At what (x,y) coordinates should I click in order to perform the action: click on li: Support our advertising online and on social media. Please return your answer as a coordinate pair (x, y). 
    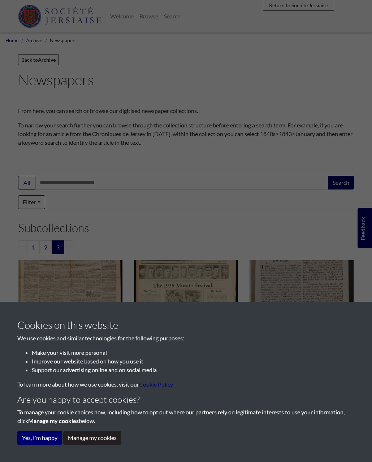
    Looking at the image, I should click on (193, 370).